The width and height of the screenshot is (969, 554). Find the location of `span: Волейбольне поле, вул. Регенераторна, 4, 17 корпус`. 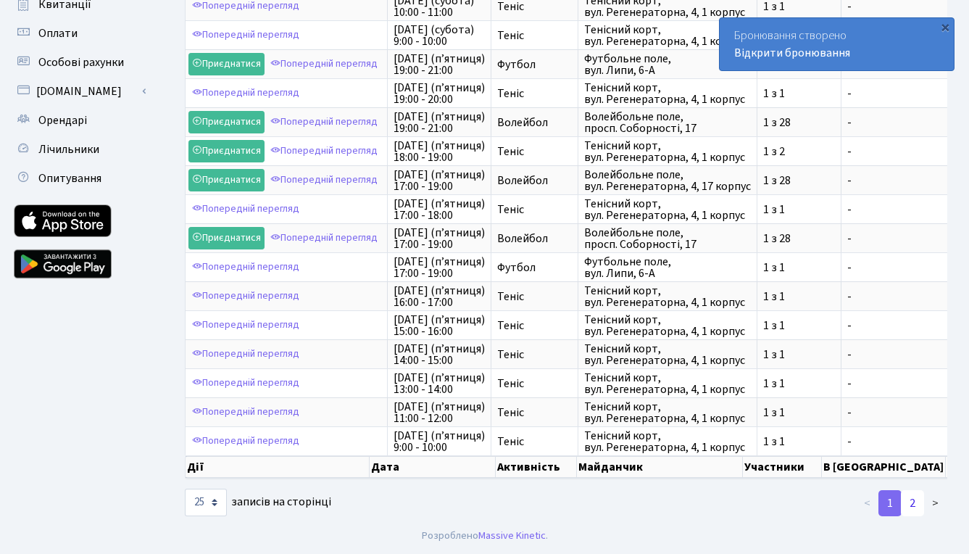

span: Волейбольне поле, вул. Регенераторна, 4, 17 корпус is located at coordinates (668, 180).